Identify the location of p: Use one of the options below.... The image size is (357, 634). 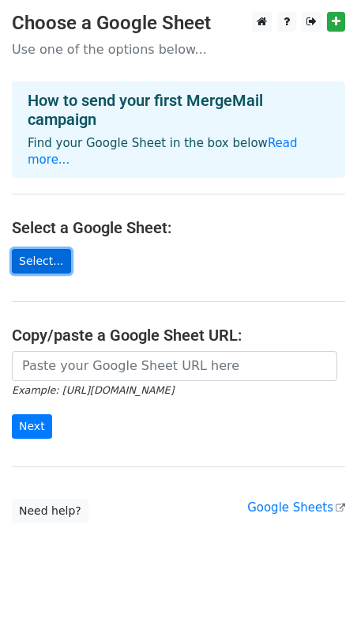
(179, 49).